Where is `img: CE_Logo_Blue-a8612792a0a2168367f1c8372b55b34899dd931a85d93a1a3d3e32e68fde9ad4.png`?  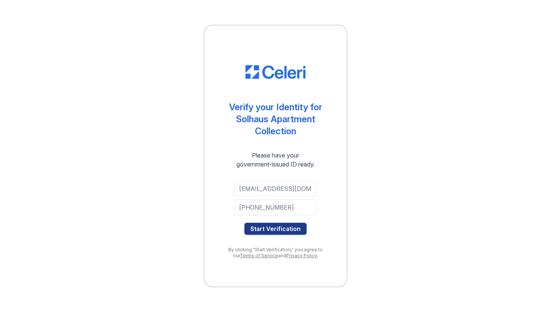 img: CE_Logo_Blue-a8612792a0a2168367f1c8372b55b34899dd931a85d93a1a3d3e32e68fde9ad4.png is located at coordinates (276, 72).